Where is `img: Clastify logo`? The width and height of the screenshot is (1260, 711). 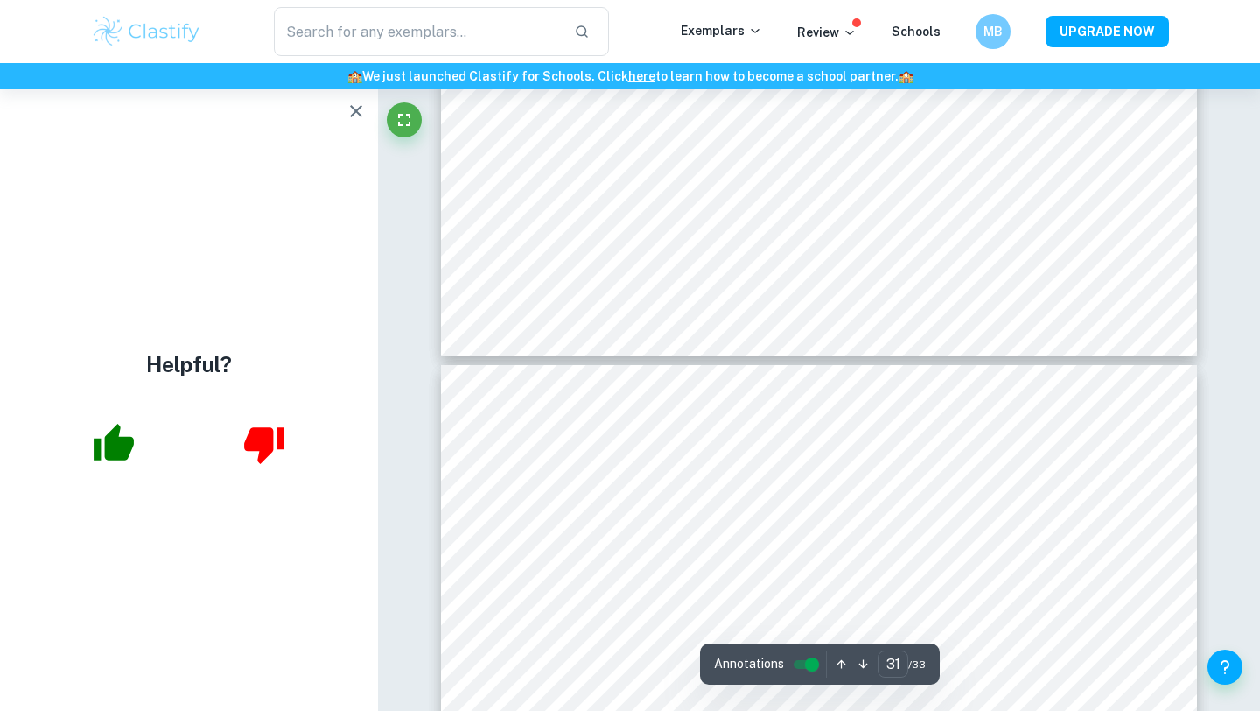
img: Clastify logo is located at coordinates (146, 32).